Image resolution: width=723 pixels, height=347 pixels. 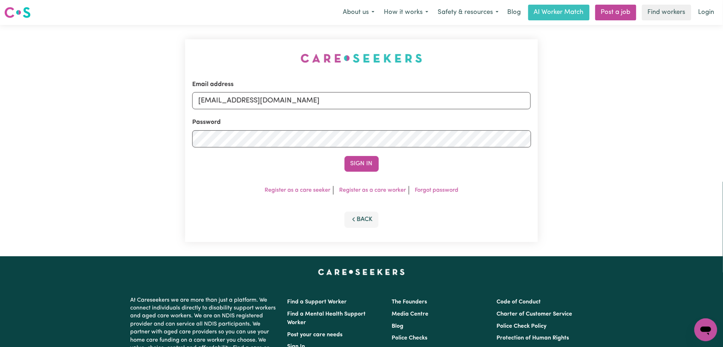 I want to click on a: Police Check Policy, so click(x=522, y=326).